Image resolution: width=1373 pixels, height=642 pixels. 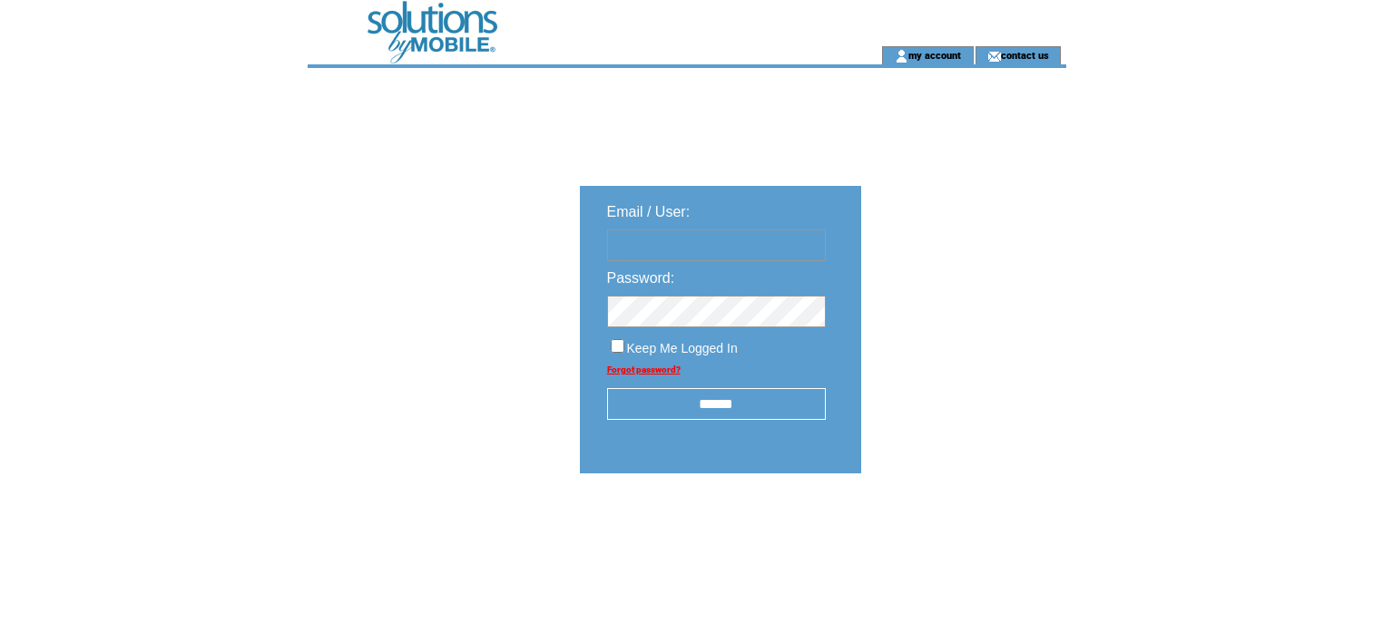 I want to click on a: contact us, so click(x=1024, y=54).